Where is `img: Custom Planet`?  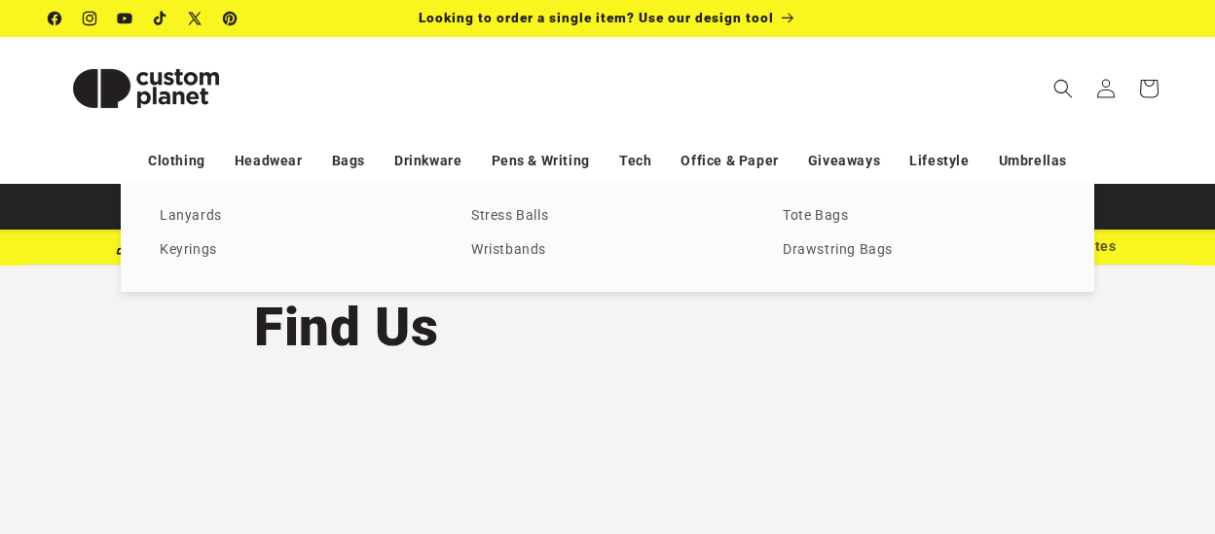 img: Custom Planet is located at coordinates (146, 89).